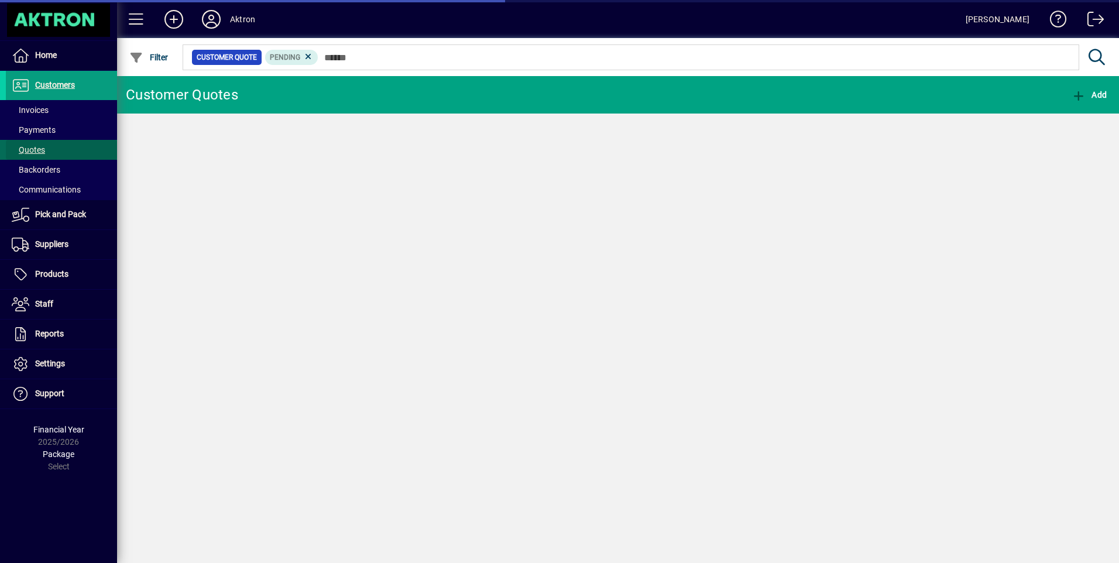  Describe the element at coordinates (59, 430) in the screenshot. I see `span: Financial Year` at that location.